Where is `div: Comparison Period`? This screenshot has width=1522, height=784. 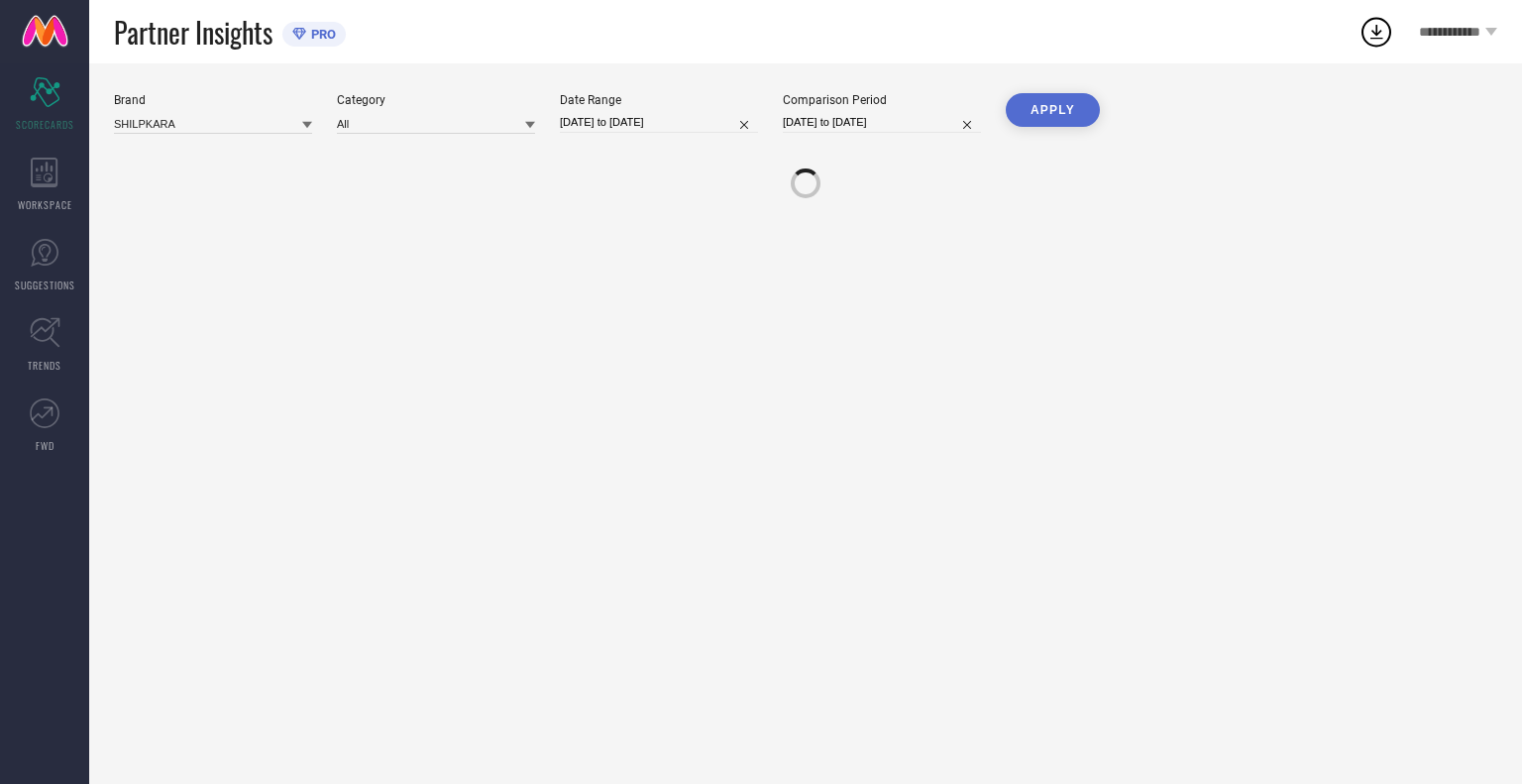
div: Comparison Period is located at coordinates (882, 100).